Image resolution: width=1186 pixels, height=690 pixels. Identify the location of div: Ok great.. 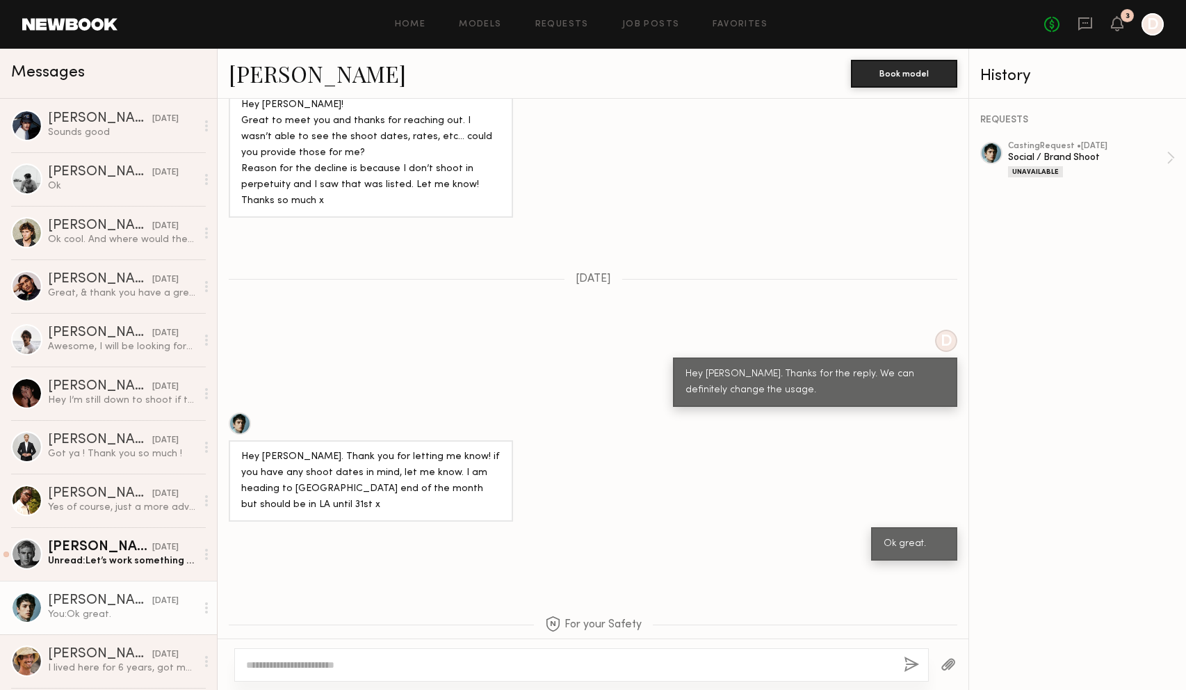
(914, 544).